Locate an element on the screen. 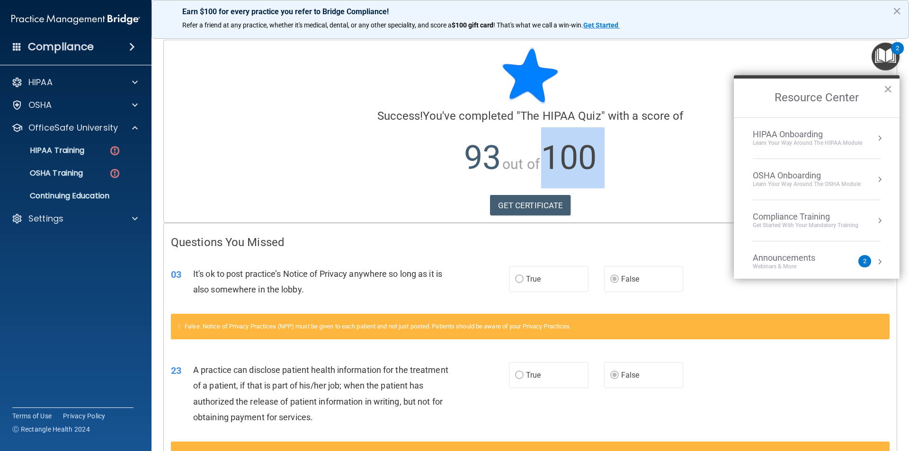  h2: Resource Center is located at coordinates (817, 98).